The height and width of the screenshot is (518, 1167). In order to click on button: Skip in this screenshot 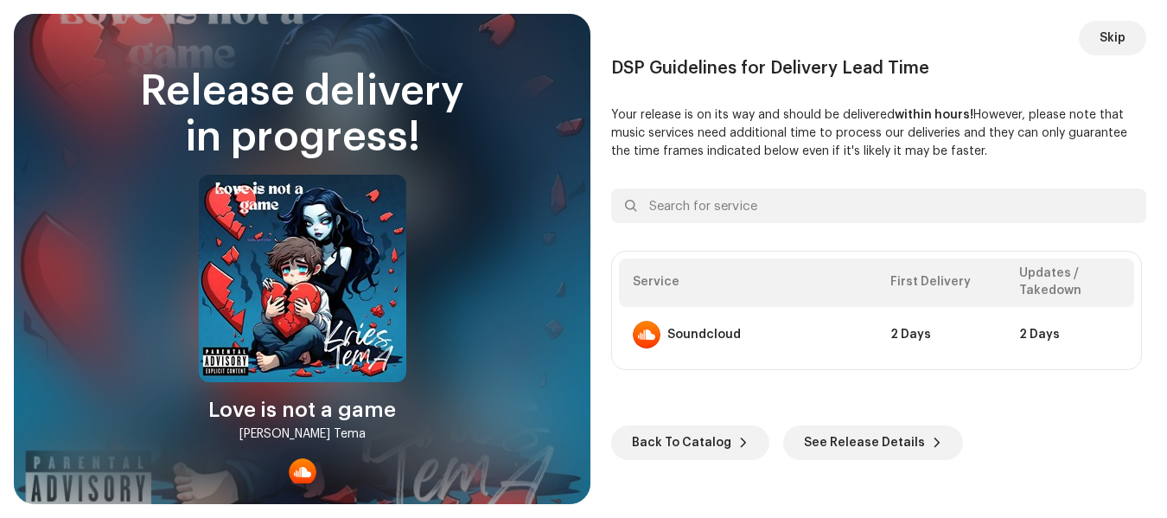, I will do `click(1113, 38)`.